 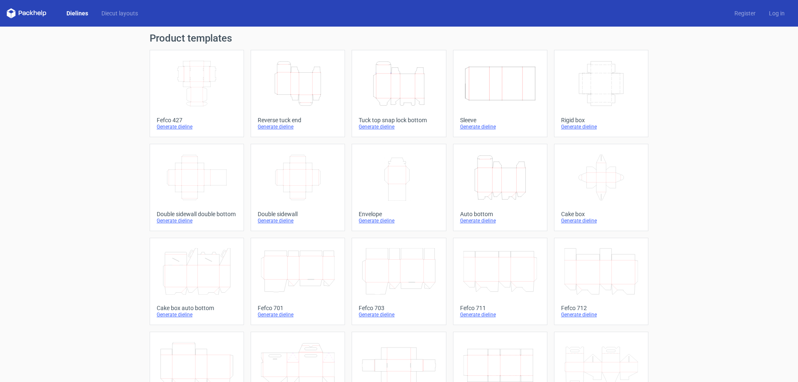 What do you see at coordinates (298, 120) in the screenshot?
I see `div: Reverse tuck end` at bounding box center [298, 120].